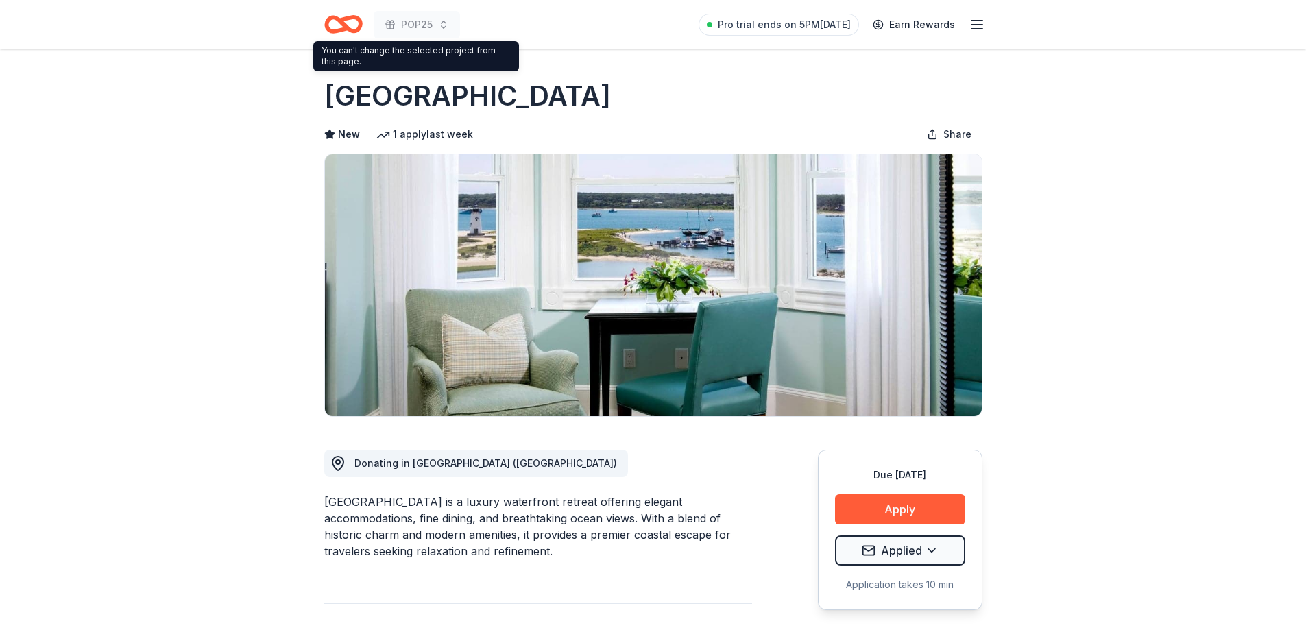 Image resolution: width=1306 pixels, height=630 pixels. Describe the element at coordinates (900, 585) in the screenshot. I see `div: Application takes 10 min` at that location.